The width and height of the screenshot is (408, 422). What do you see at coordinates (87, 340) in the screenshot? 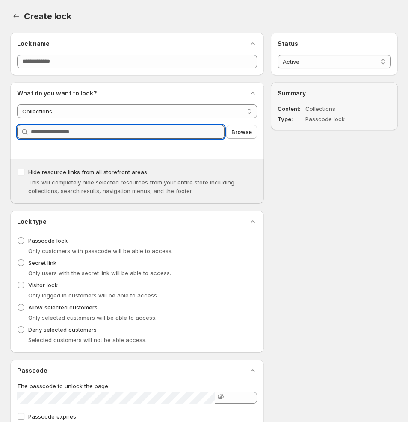
I see `span: Selected customers will not be able access.` at bounding box center [87, 340].